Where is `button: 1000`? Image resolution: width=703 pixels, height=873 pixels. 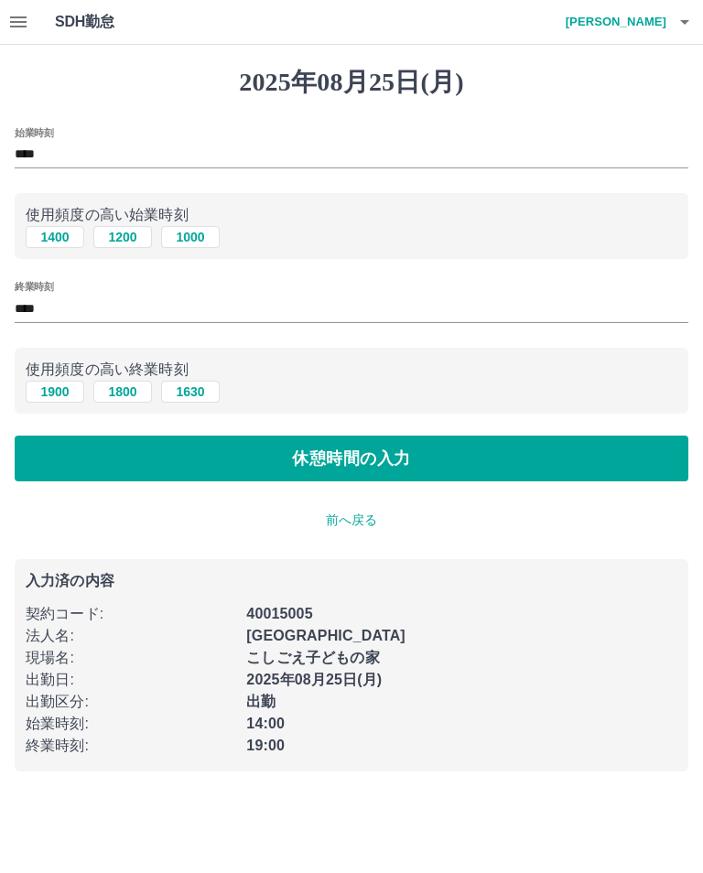
button: 1000 is located at coordinates (190, 237).